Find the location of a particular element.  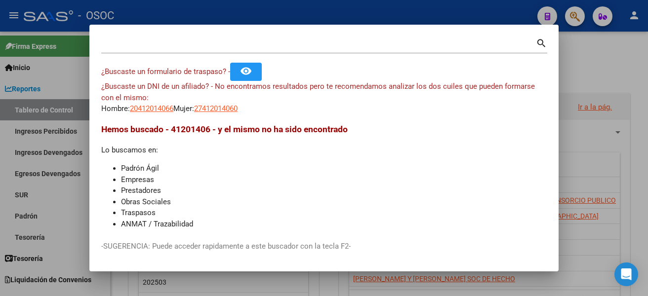

li: Empresas is located at coordinates (334, 180).